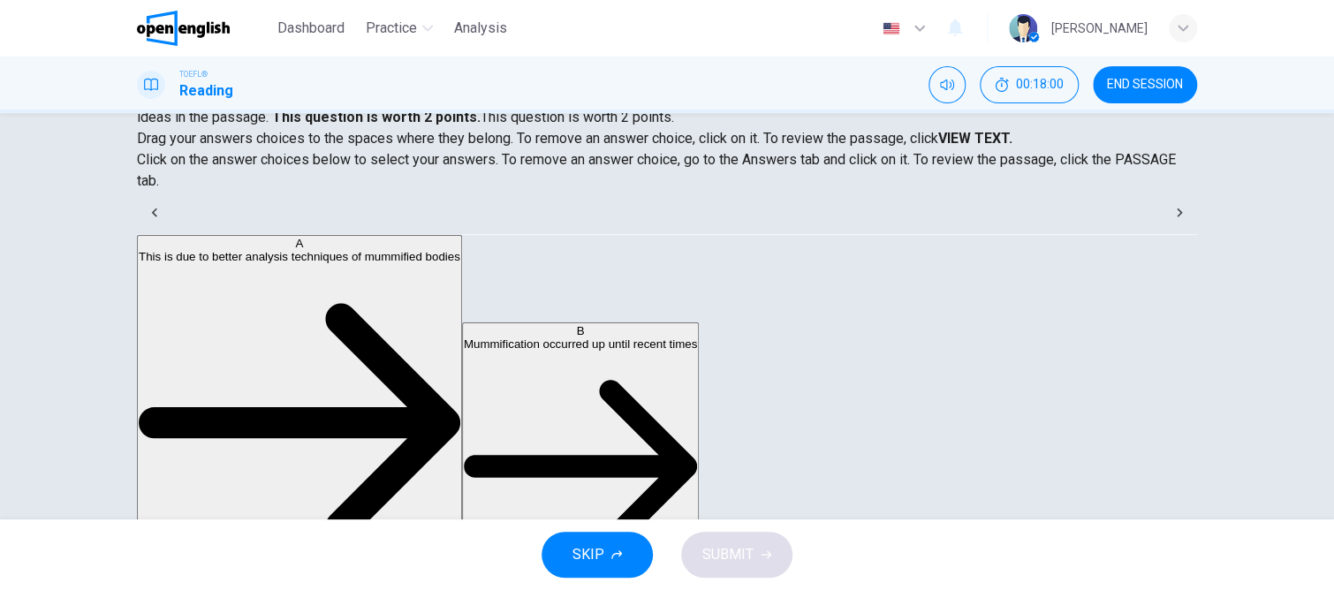 The image size is (1334, 590). I want to click on span: Practice, so click(391, 28).